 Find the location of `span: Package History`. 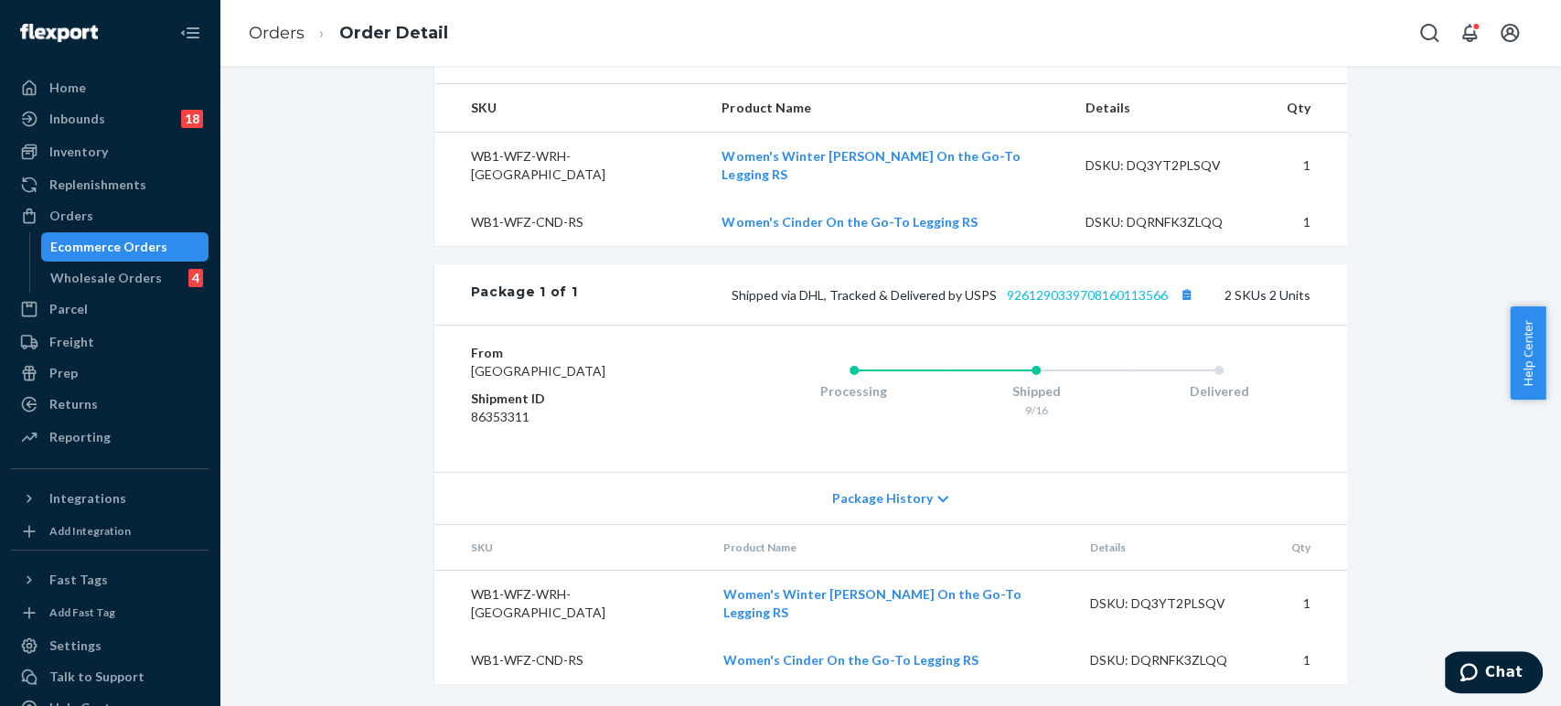

span: Package History is located at coordinates (882, 498).